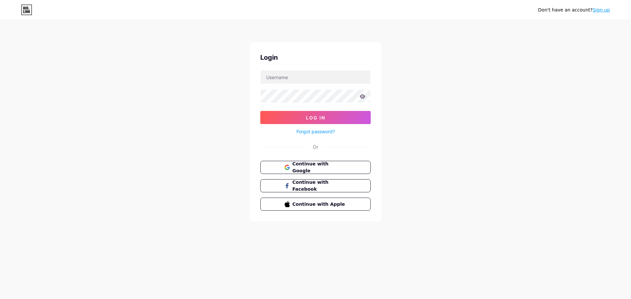  I want to click on a: Continue with Google, so click(316, 168).